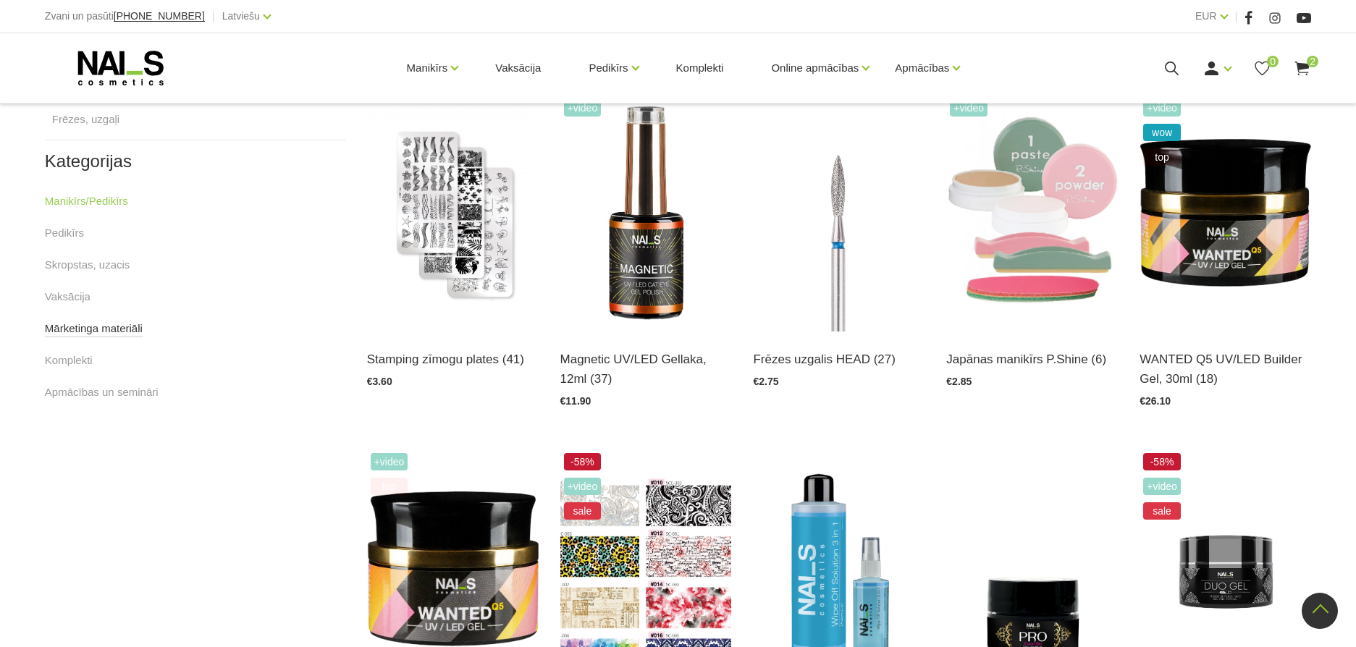 The image size is (1356, 647). I want to click on a: Apmācības un semināri, so click(101, 392).